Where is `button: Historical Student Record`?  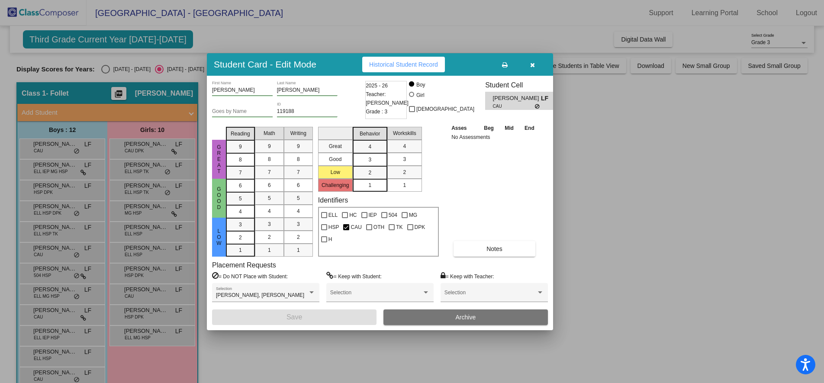 button: Historical Student Record is located at coordinates (403, 64).